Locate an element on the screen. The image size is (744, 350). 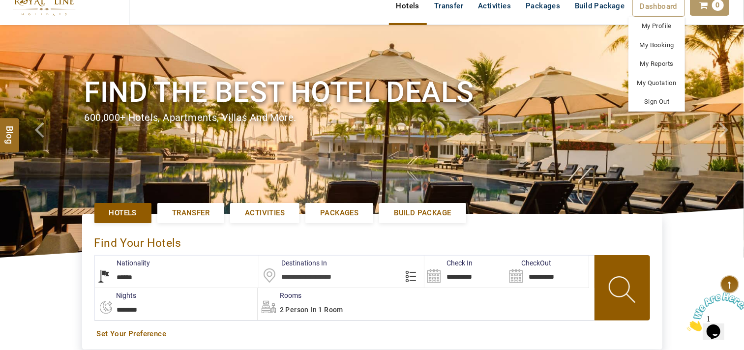
span: Transfer is located at coordinates (191, 213).